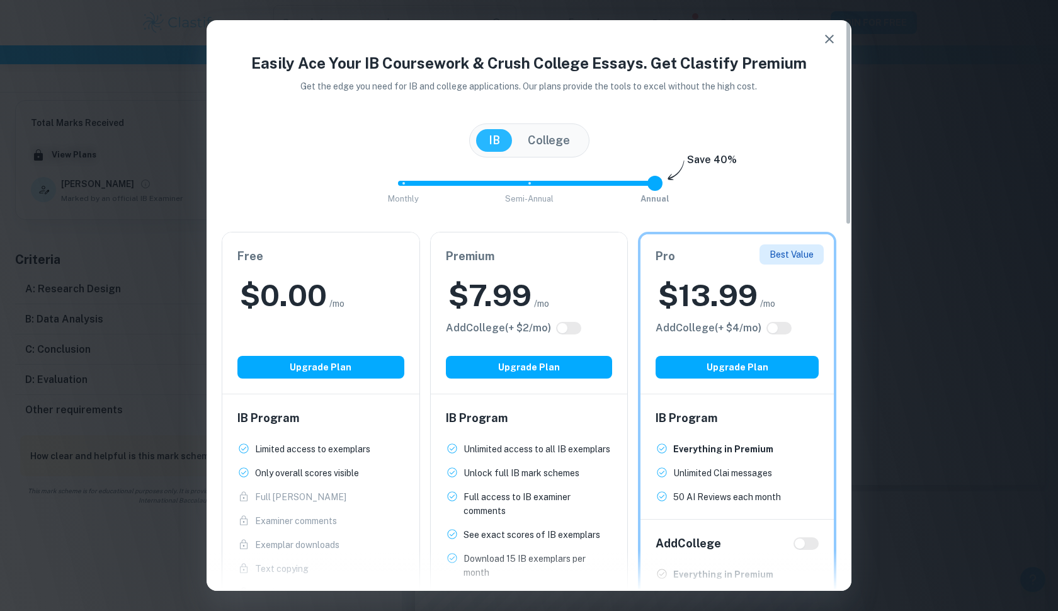 Image resolution: width=1058 pixels, height=611 pixels. I want to click on h6: Pro, so click(737, 256).